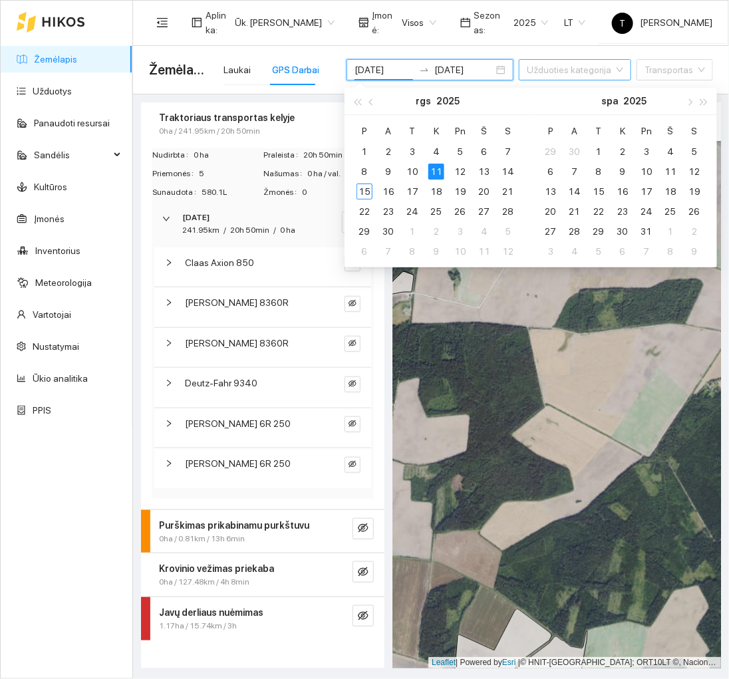 The width and height of the screenshot is (729, 679). What do you see at coordinates (202, 539) in the screenshot?
I see `span: 0ha / 0.81km / 13h 6min` at bounding box center [202, 539].